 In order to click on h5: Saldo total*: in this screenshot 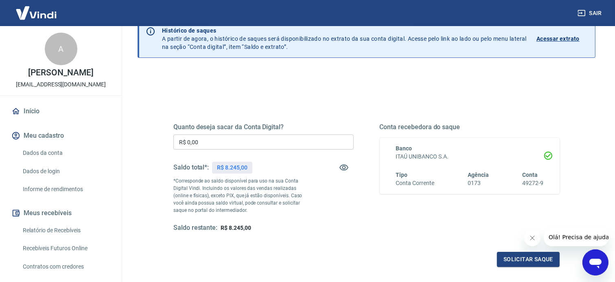, I will do `click(191, 167)`.